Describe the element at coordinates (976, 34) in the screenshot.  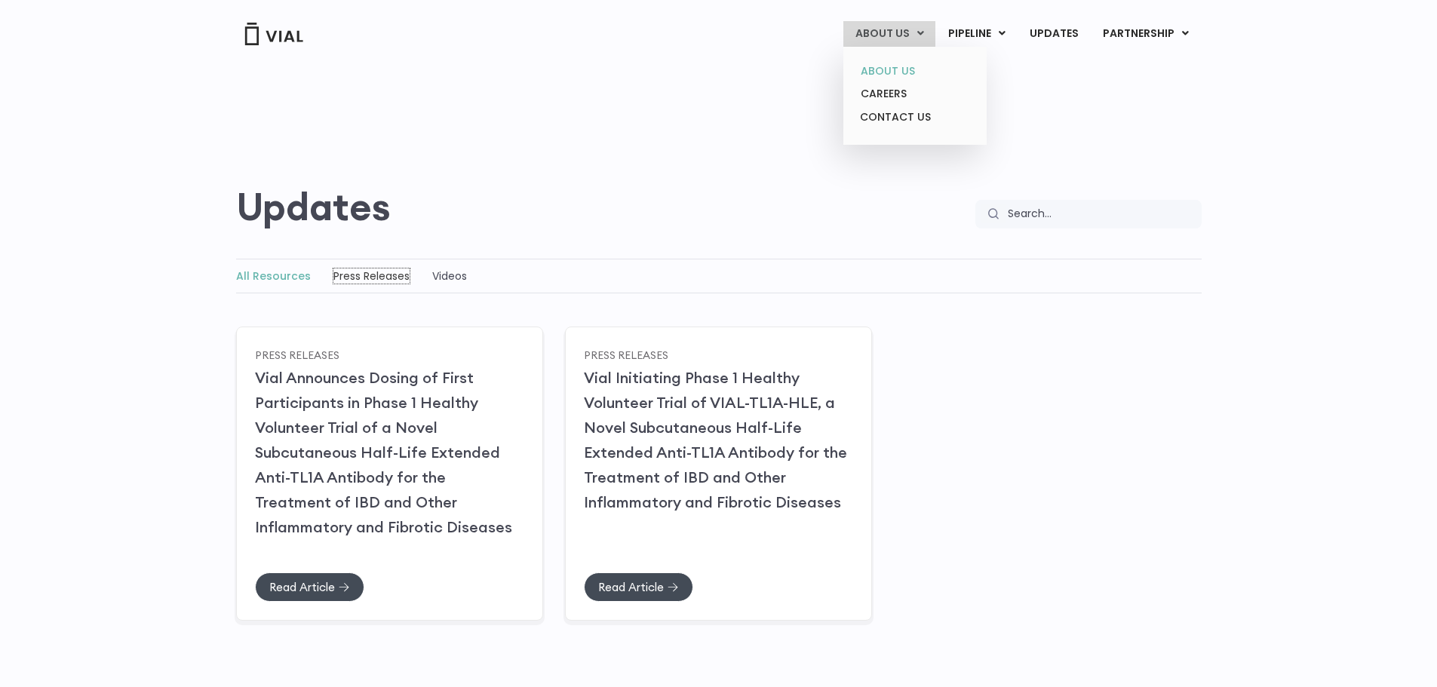
I see `a: PIPELINEMenu Toggle` at that location.